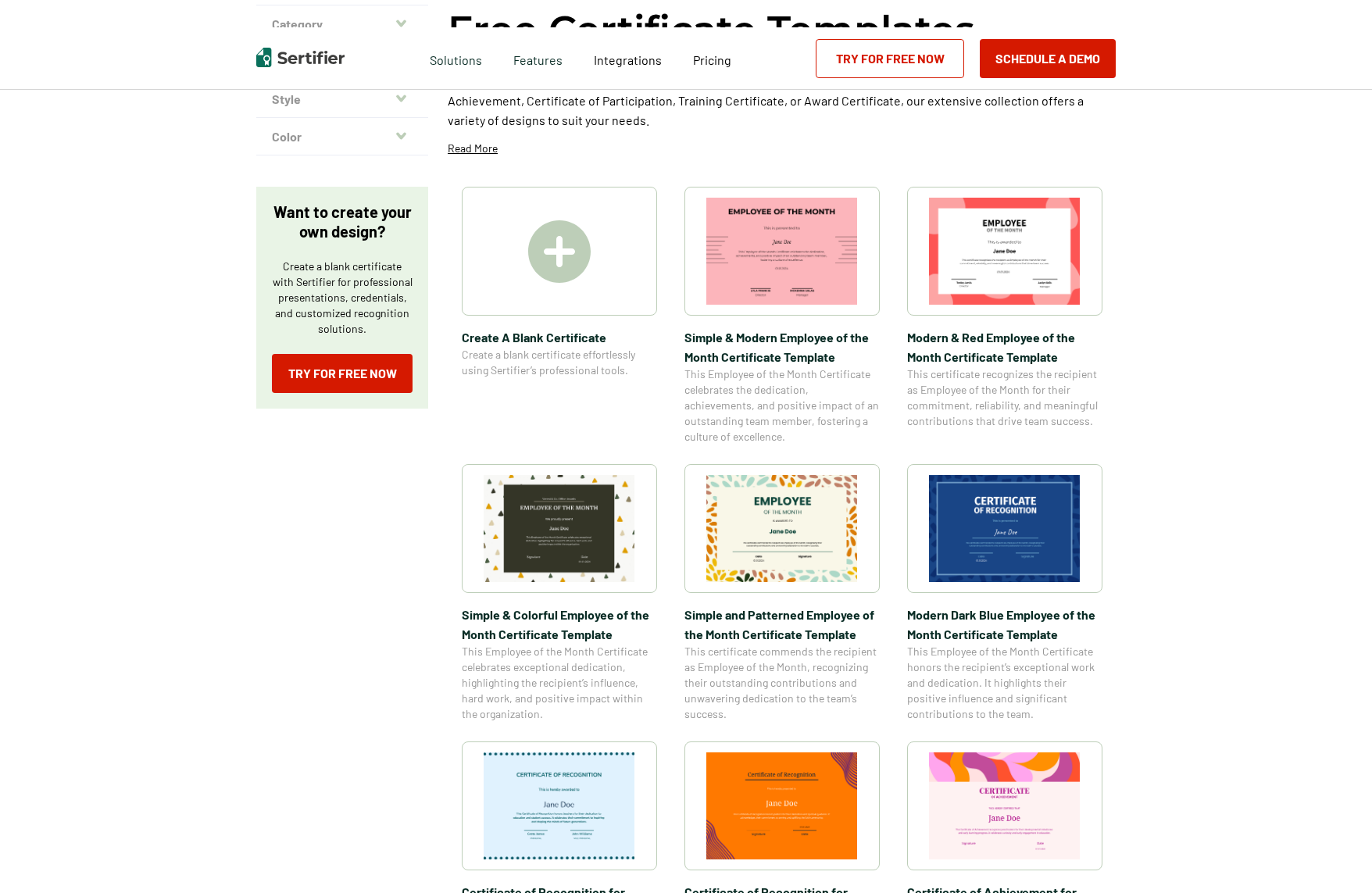 This screenshot has height=893, width=1372. Describe the element at coordinates (559, 593) in the screenshot. I see `a: Simple & Colorful Employee of the Month Certificate TemplateSimple & Colorful Employee of the Mon...` at that location.